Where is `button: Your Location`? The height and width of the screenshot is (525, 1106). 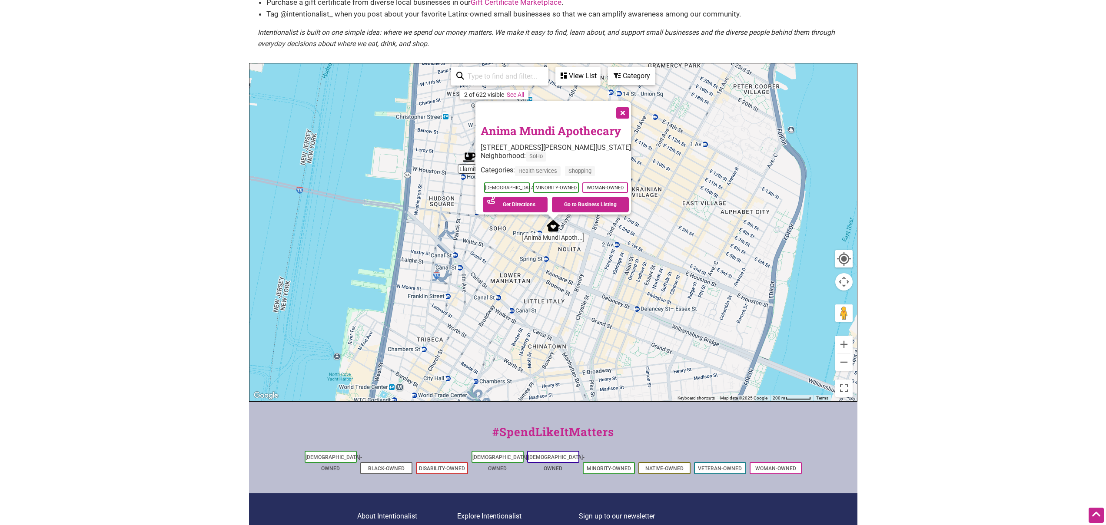 button: Your Location is located at coordinates (844, 259).